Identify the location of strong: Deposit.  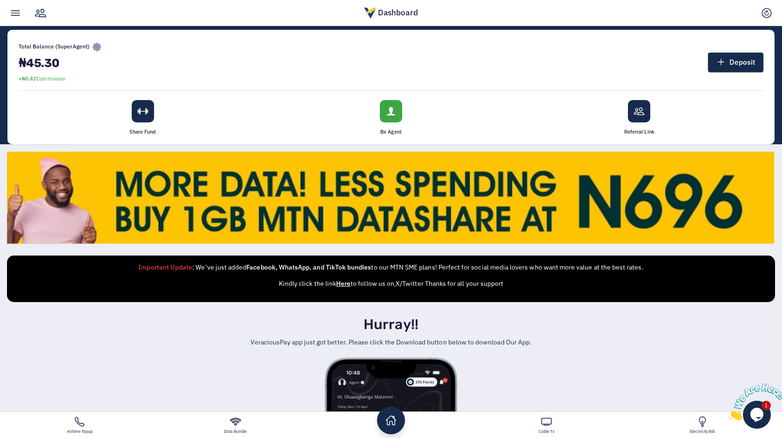
(742, 62).